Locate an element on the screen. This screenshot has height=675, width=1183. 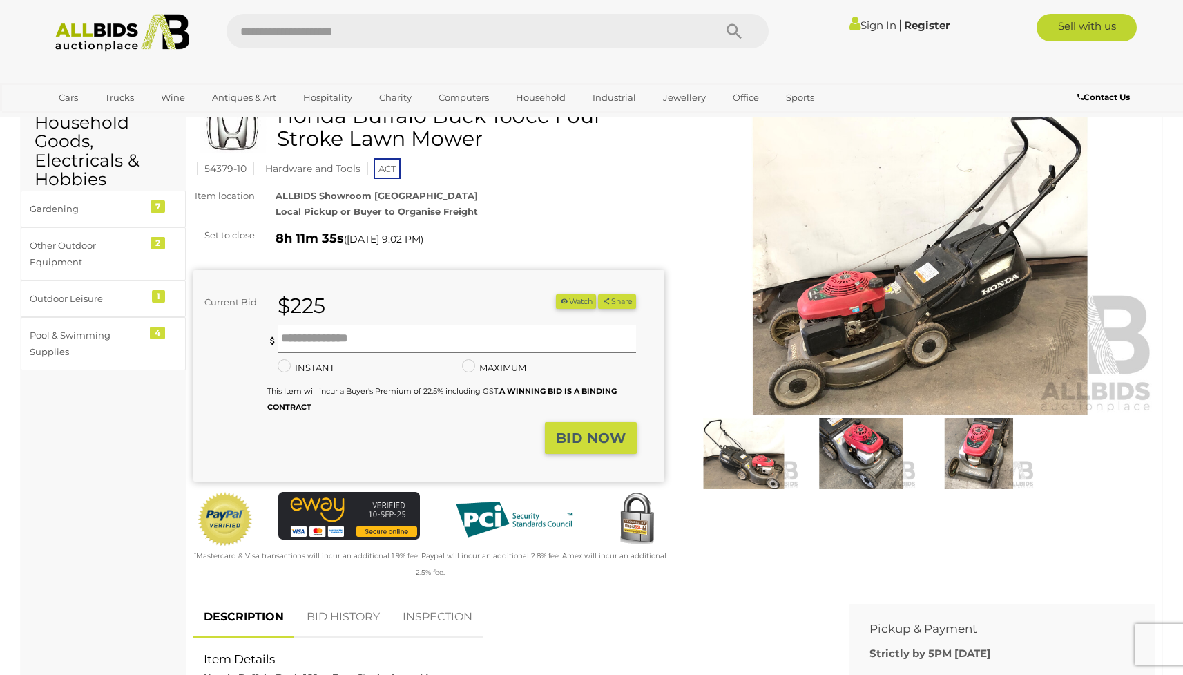
div: 1 is located at coordinates (158, 296).